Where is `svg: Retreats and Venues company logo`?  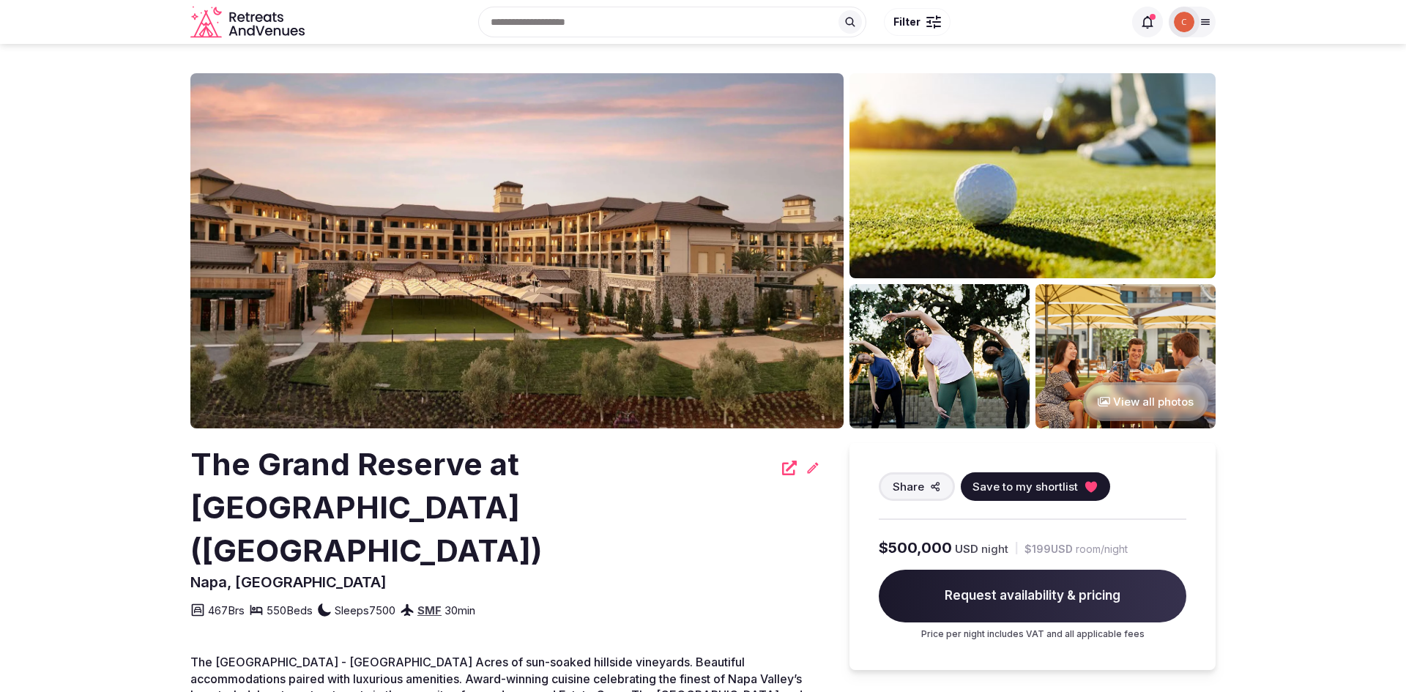
svg: Retreats and Venues company logo is located at coordinates (249, 22).